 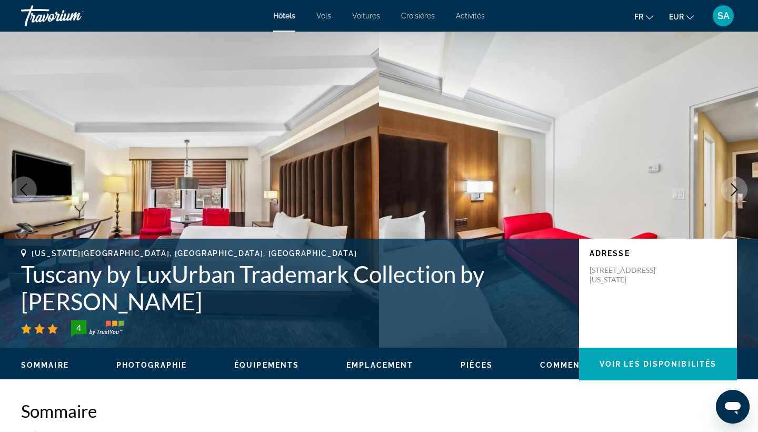 I want to click on div: 4, so click(x=78, y=327).